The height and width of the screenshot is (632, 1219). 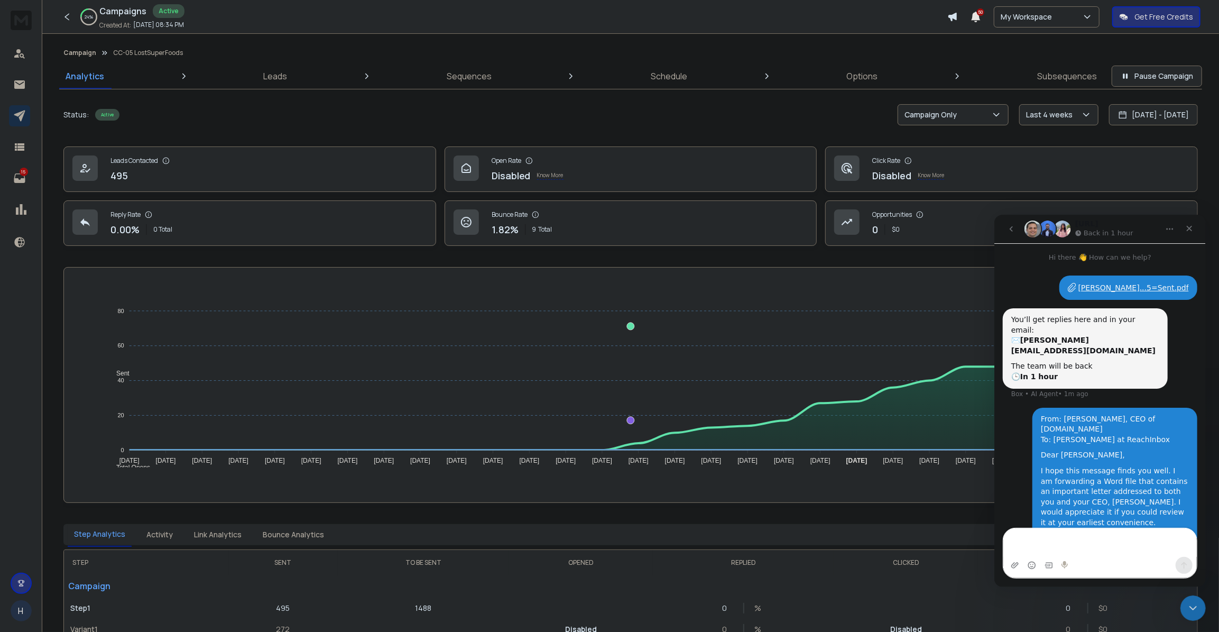 What do you see at coordinates (1156, 17) in the screenshot?
I see `button: Get Free Credits` at bounding box center [1156, 17].